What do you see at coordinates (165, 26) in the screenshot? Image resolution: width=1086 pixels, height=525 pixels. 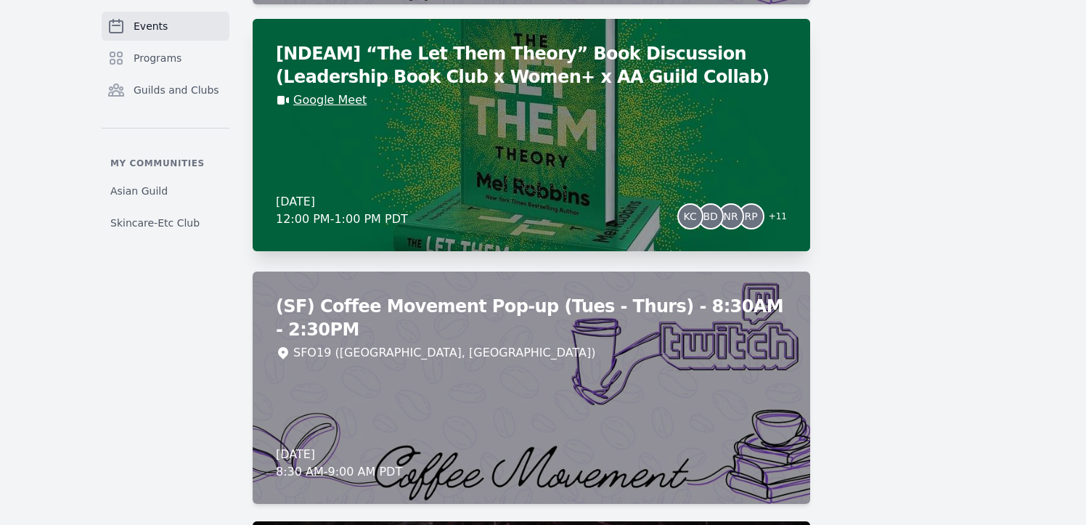 I see `a: Events` at bounding box center [165, 26].